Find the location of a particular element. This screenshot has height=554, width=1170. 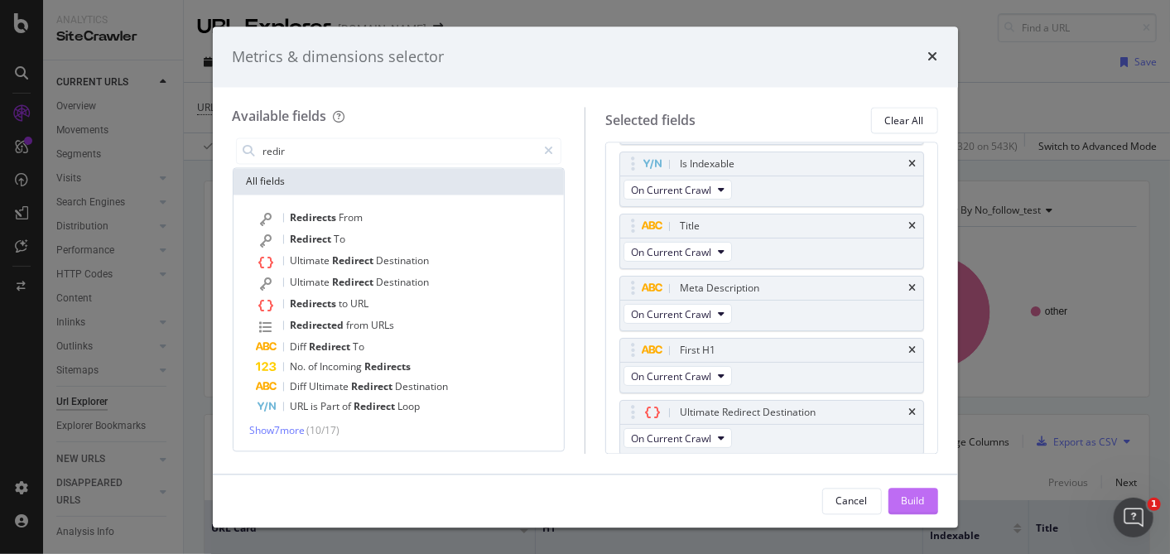

button: Cancel is located at coordinates (852, 501).